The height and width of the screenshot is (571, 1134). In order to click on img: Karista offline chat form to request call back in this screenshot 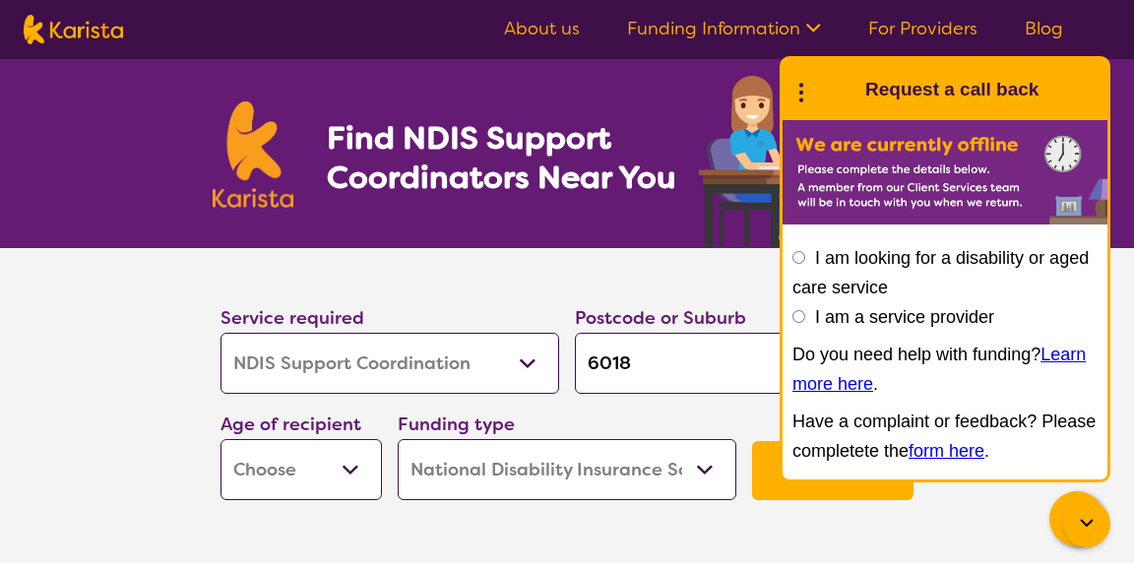, I will do `click(945, 172)`.